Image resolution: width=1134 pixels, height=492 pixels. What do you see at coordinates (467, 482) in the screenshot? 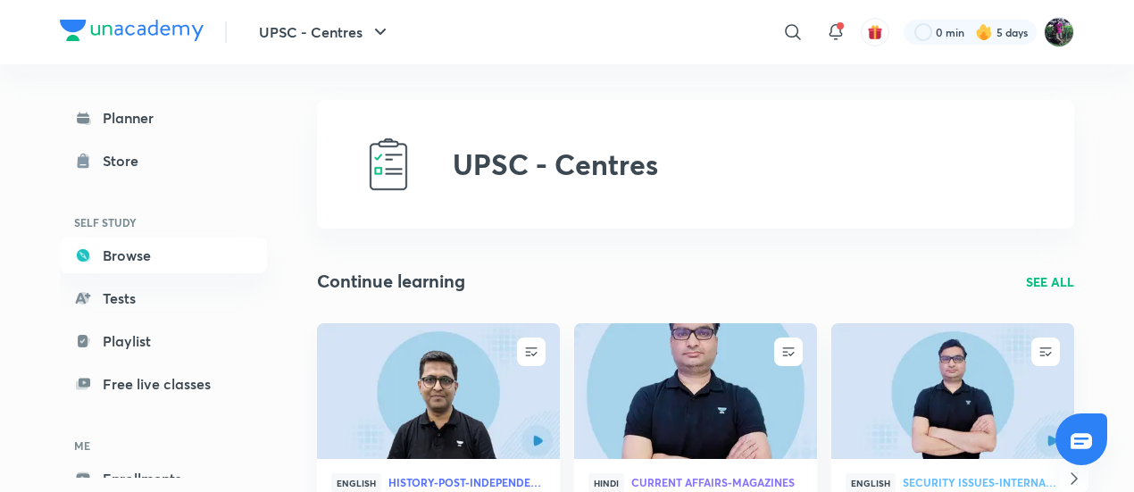
I see `span: History-Post-Independence History` at bounding box center [467, 482].